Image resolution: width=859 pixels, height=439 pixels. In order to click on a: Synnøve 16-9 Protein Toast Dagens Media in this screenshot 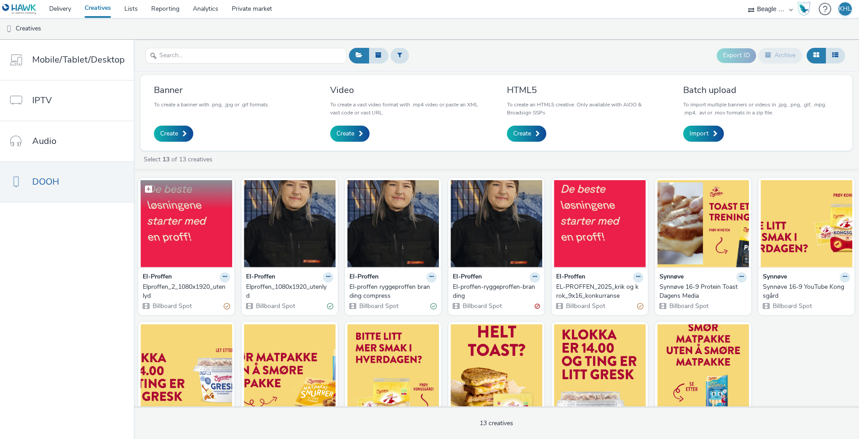, I will do `click(703, 292)`.